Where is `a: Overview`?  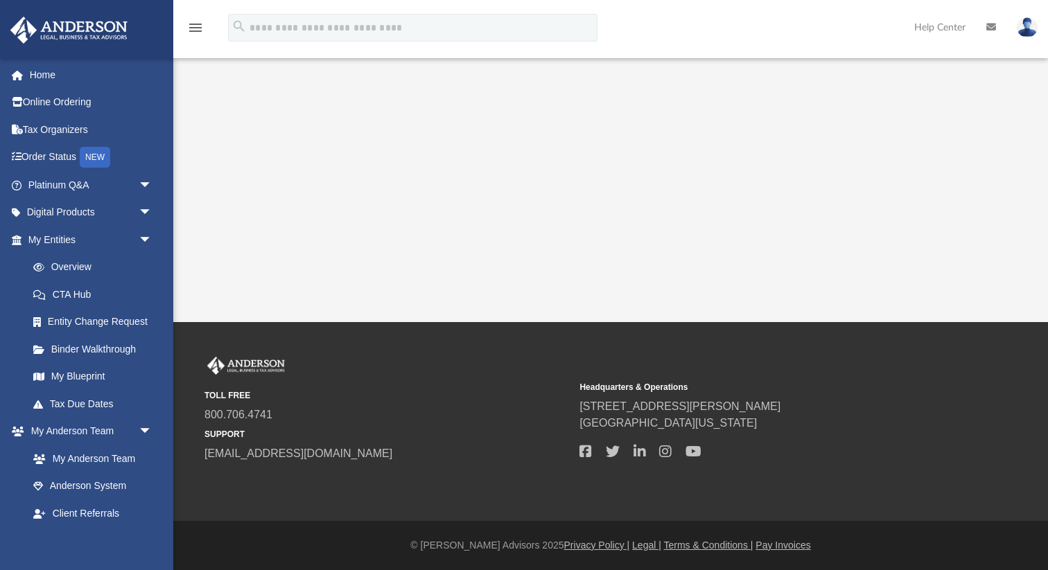
a: Overview is located at coordinates (96, 267).